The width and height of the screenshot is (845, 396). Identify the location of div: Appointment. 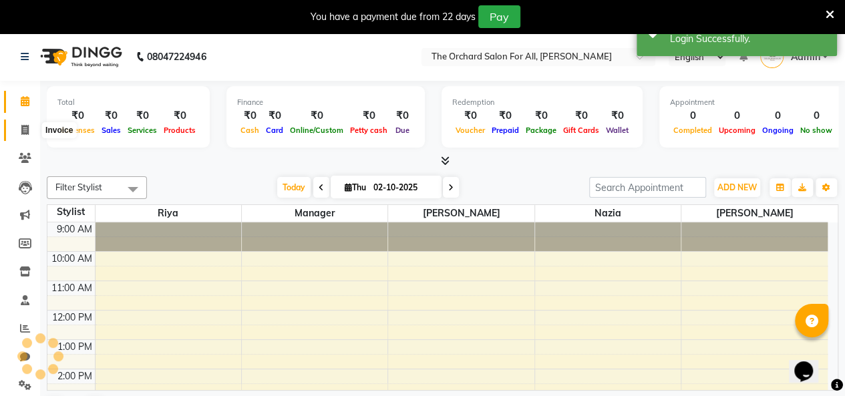
(753, 102).